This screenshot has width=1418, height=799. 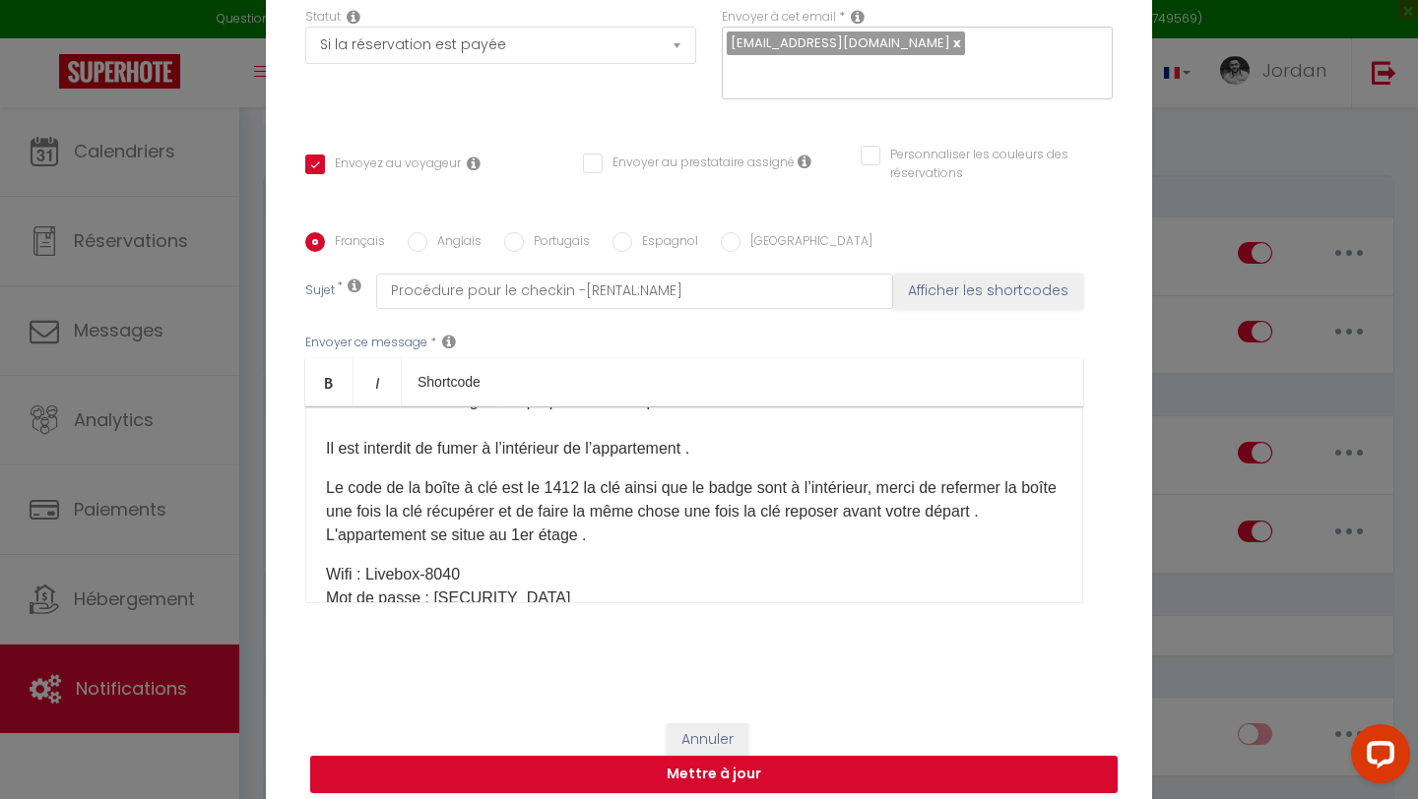 I want to click on label: Français, so click(x=354, y=243).